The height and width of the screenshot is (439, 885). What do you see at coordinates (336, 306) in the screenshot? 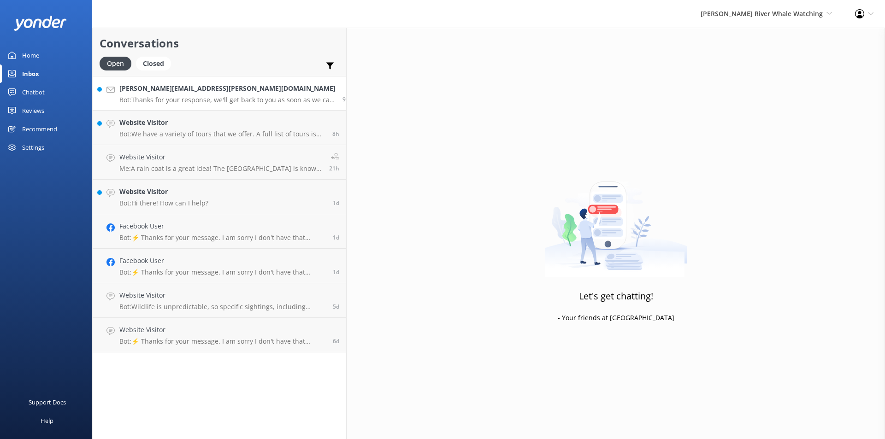
I see `span: Oct 03 2025 02:49pm (UTC -07:00) America/Tijuana` at bounding box center [336, 306].